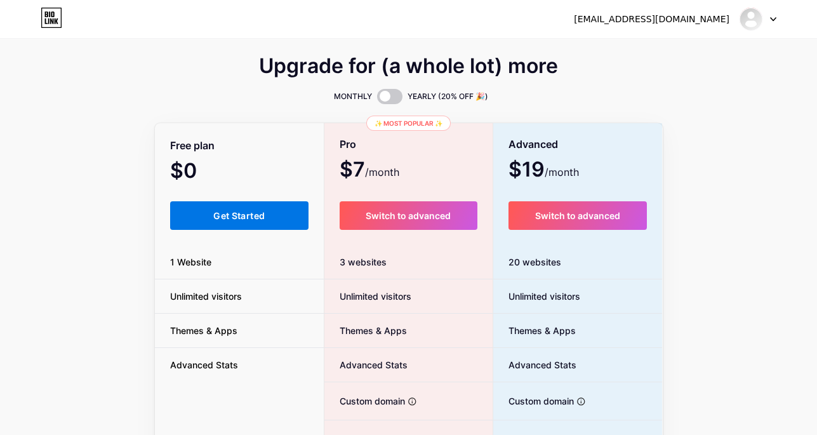  What do you see at coordinates (751, 19) in the screenshot?
I see `img: phuonglifecode` at bounding box center [751, 19].